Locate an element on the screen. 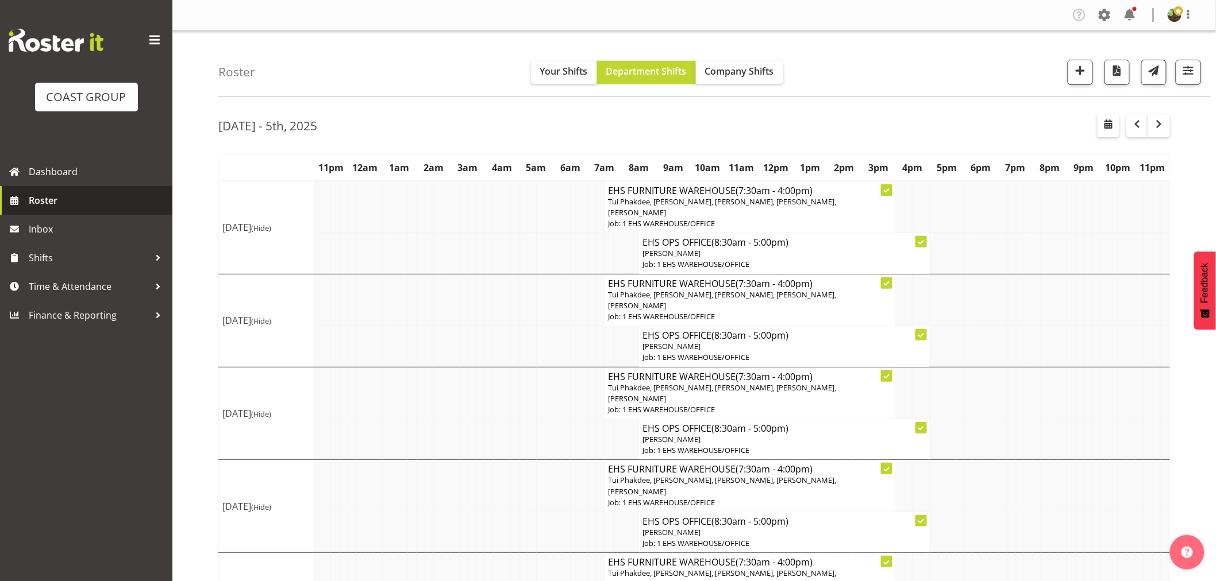 The image size is (1216, 581). button: Add a new shift is located at coordinates (1080, 72).